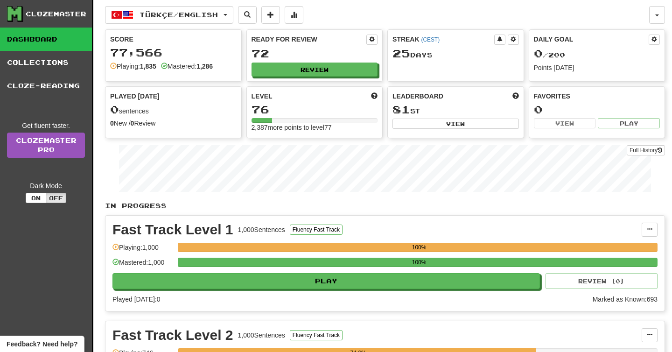 Image resolution: width=672 pixels, height=352 pixels. What do you see at coordinates (625, 299) in the screenshot?
I see `div: Marked as Known: 693` at bounding box center [625, 299].